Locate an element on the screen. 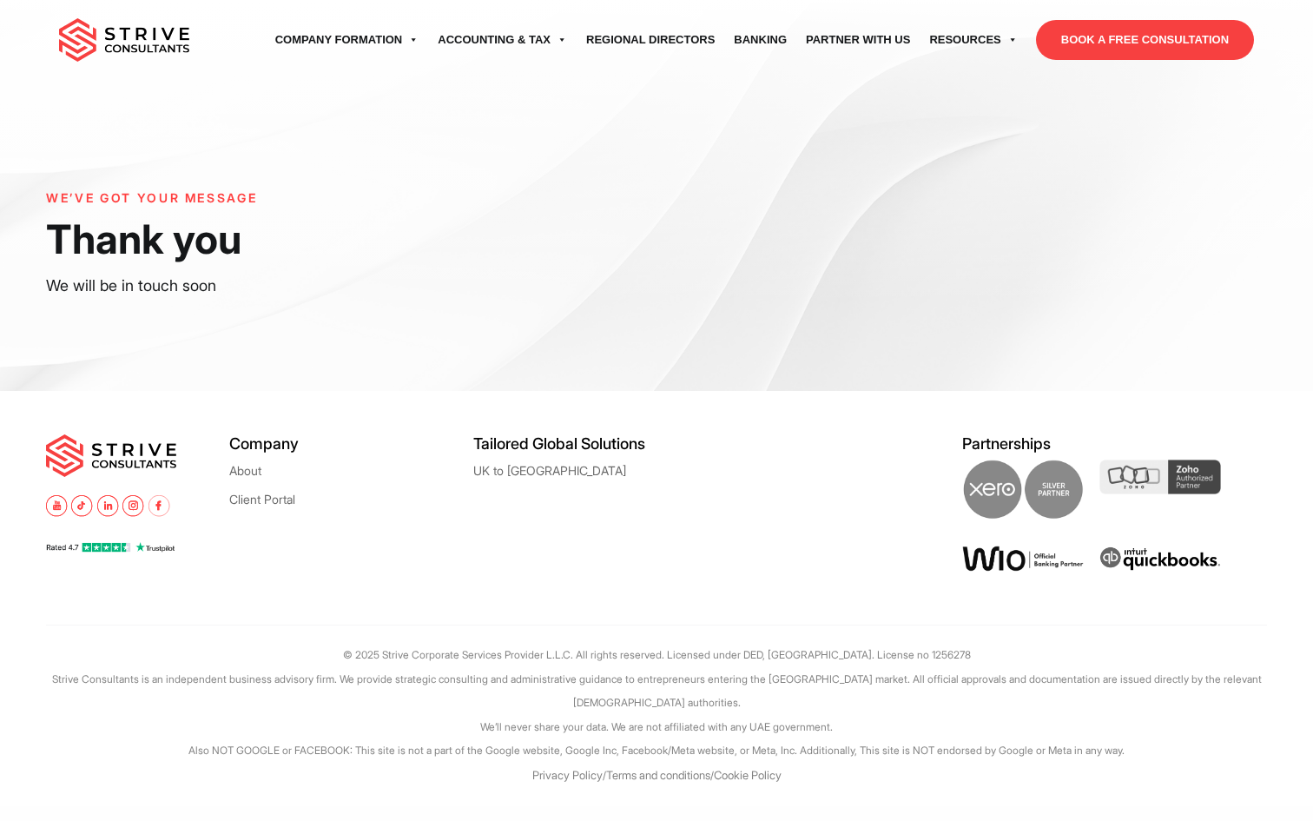  p: Also NOT GOOGLE or FACEBOOK: This site is not a part of the Google website, Google Inc, Facebook/... is located at coordinates (657, 750).